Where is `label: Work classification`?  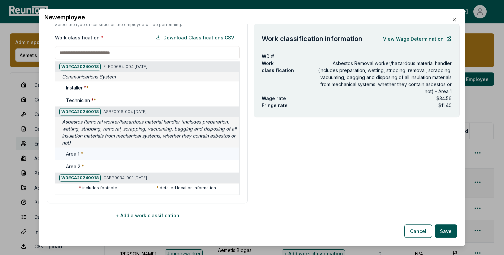 label: Work classification is located at coordinates (79, 37).